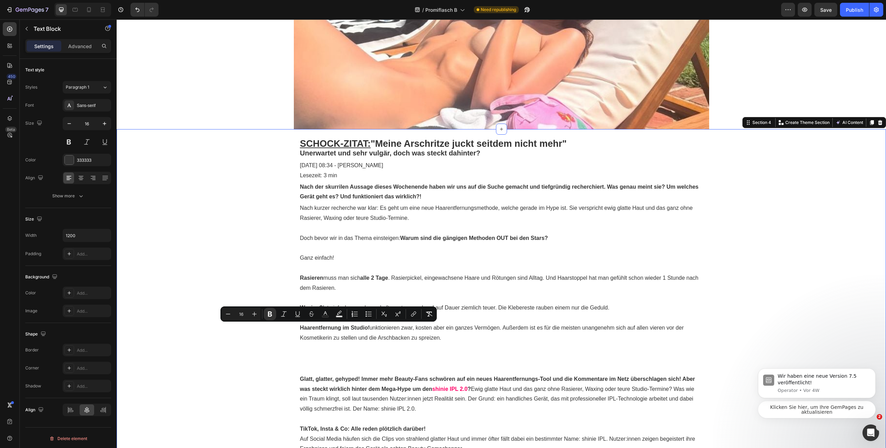  Describe the element at coordinates (854, 10) in the screenshot. I see `div: Publish` at that location.